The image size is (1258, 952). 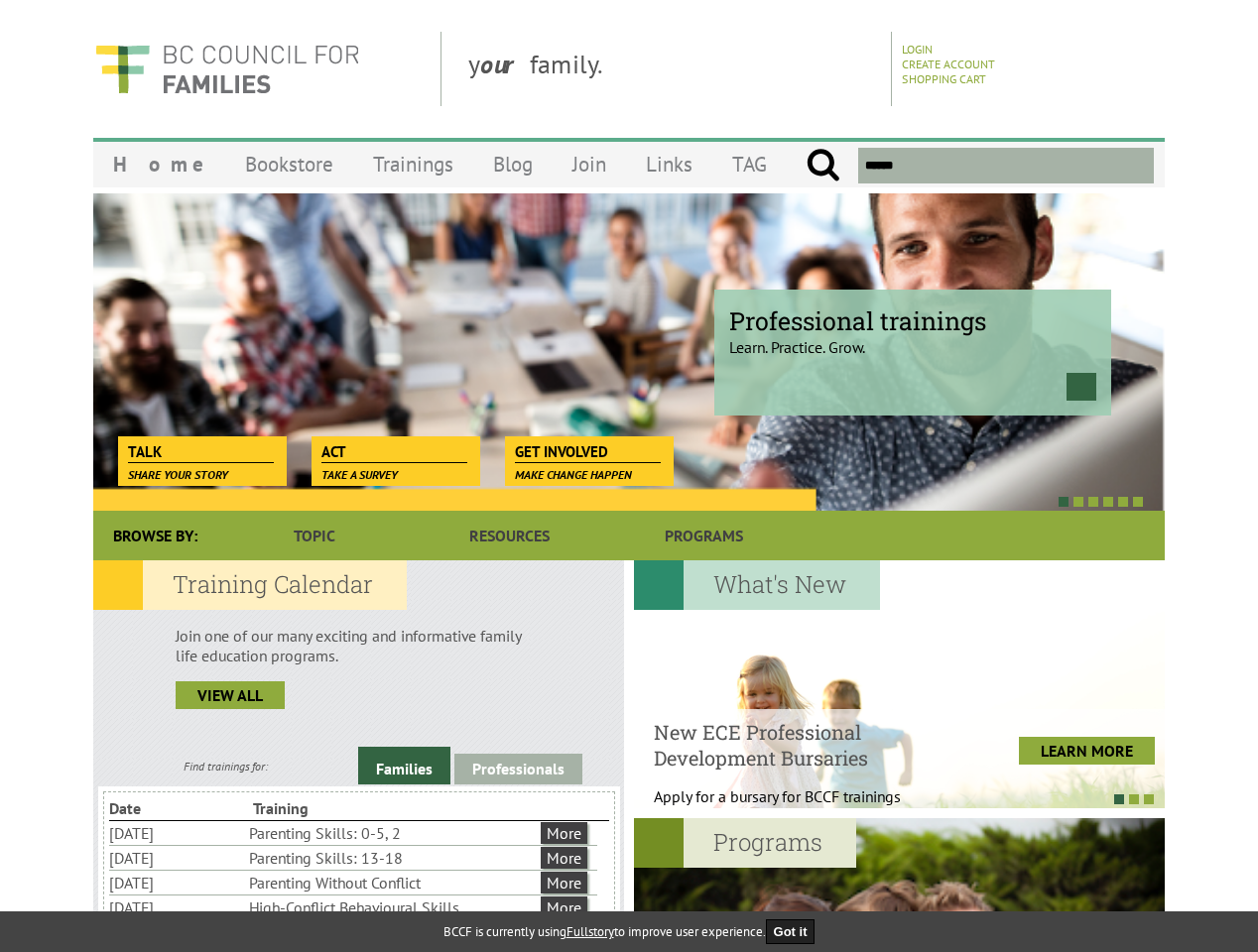 I want to click on h2: Programs, so click(x=745, y=843).